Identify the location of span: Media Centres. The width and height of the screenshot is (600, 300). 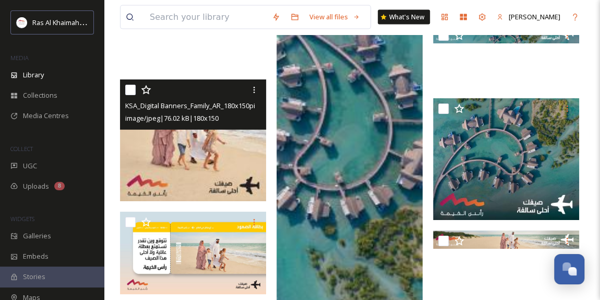
(46, 115).